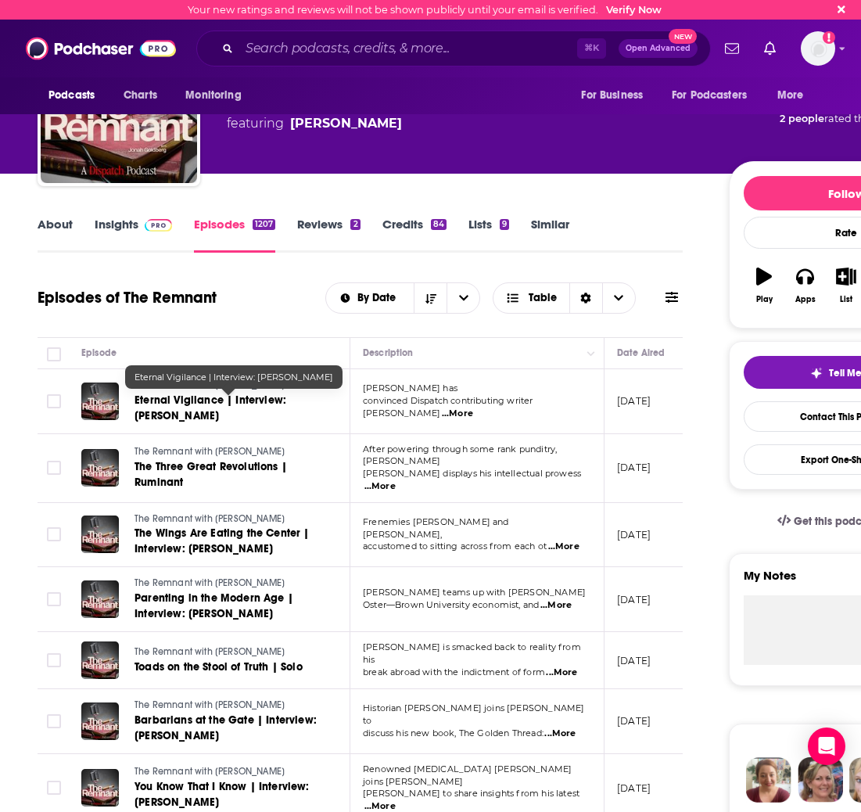  I want to click on svg: Email not verified, so click(829, 38).